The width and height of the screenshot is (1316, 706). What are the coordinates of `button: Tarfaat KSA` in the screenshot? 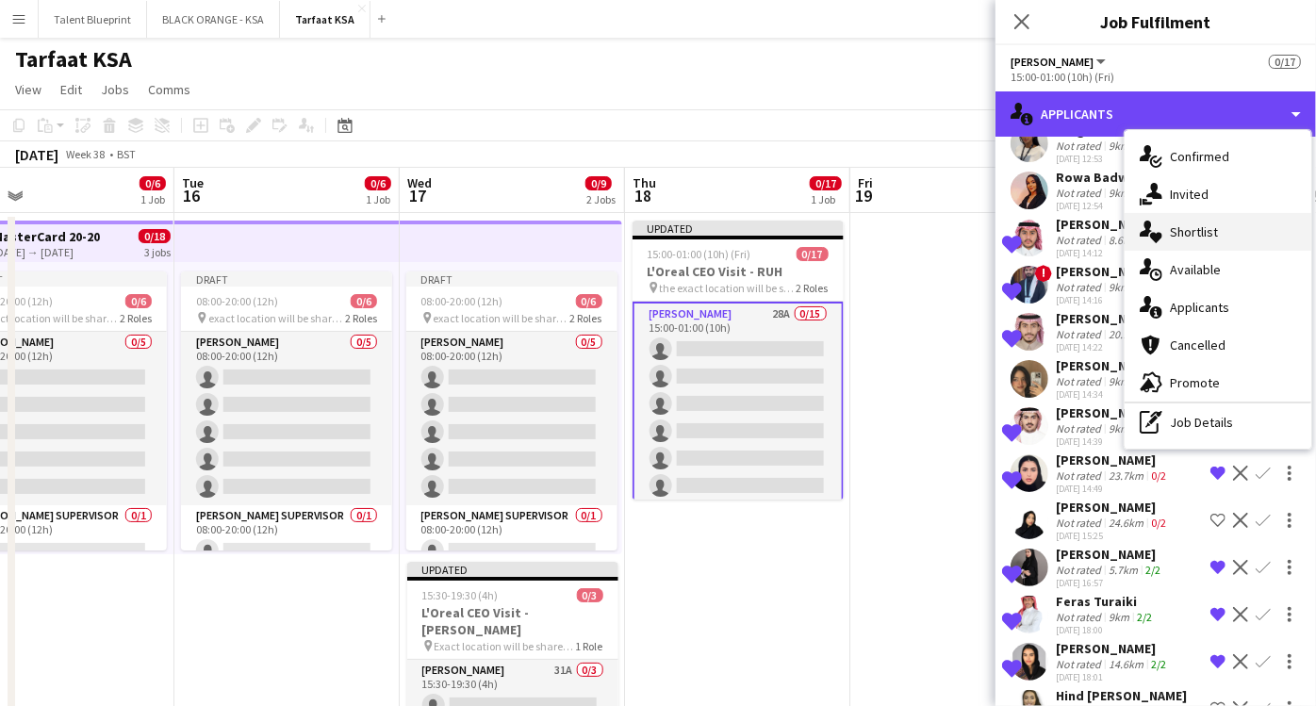 It's located at (325, 19).